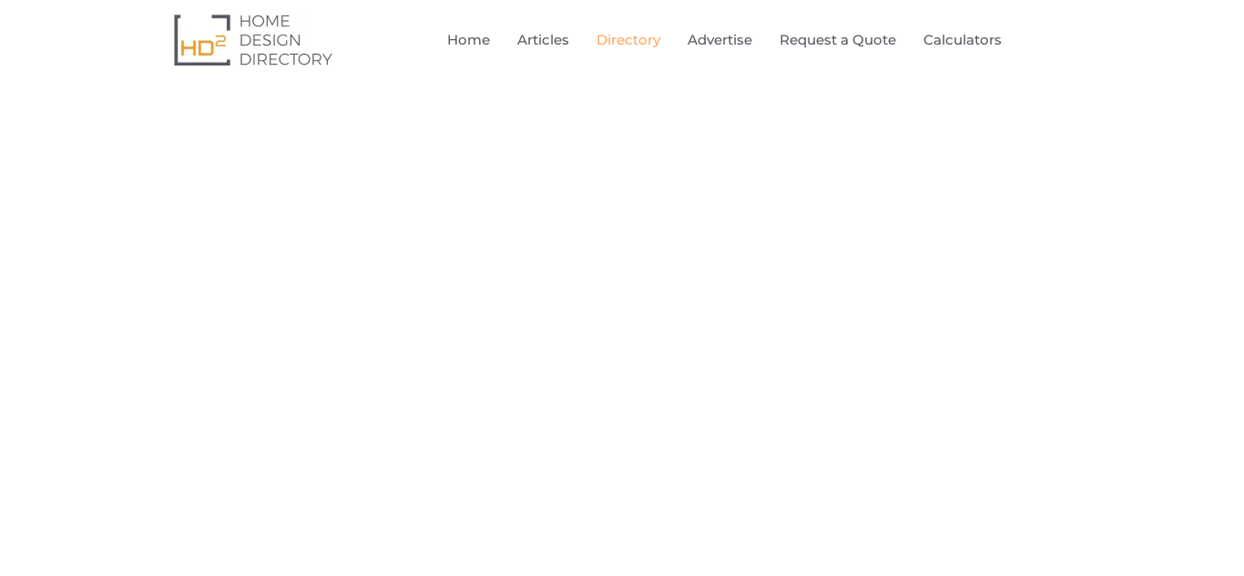 The image size is (1244, 576). Describe the element at coordinates (962, 40) in the screenshot. I see `a: Calculators` at that location.